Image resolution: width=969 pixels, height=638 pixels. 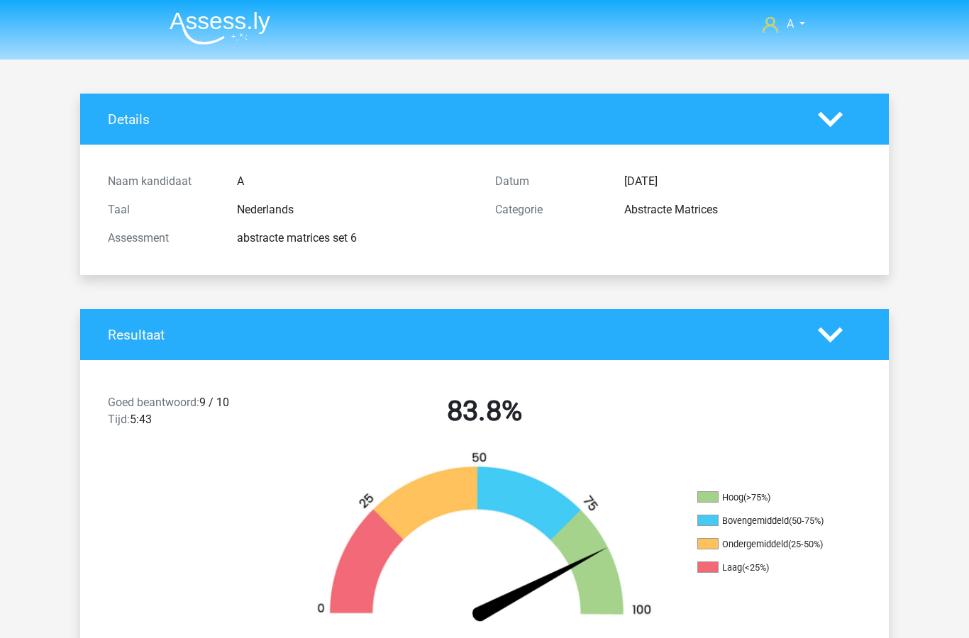 What do you see at coordinates (755, 567) in the screenshot?
I see `div: (<25%)` at bounding box center [755, 567].